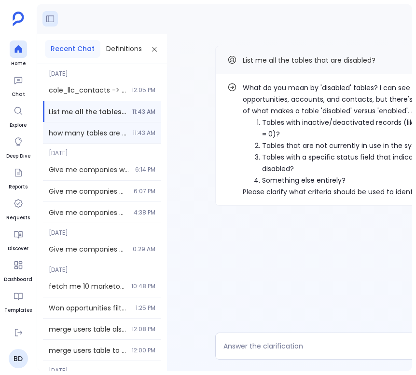 The height and width of the screenshot is (375, 416). Describe the element at coordinates (18, 311) in the screenshot. I see `span: Templates` at that location.